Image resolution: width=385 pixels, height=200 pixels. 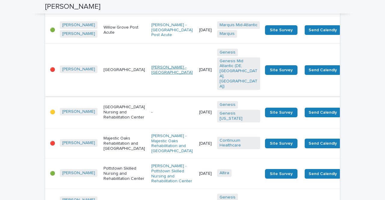 I want to click on a: Altira, so click(x=224, y=173).